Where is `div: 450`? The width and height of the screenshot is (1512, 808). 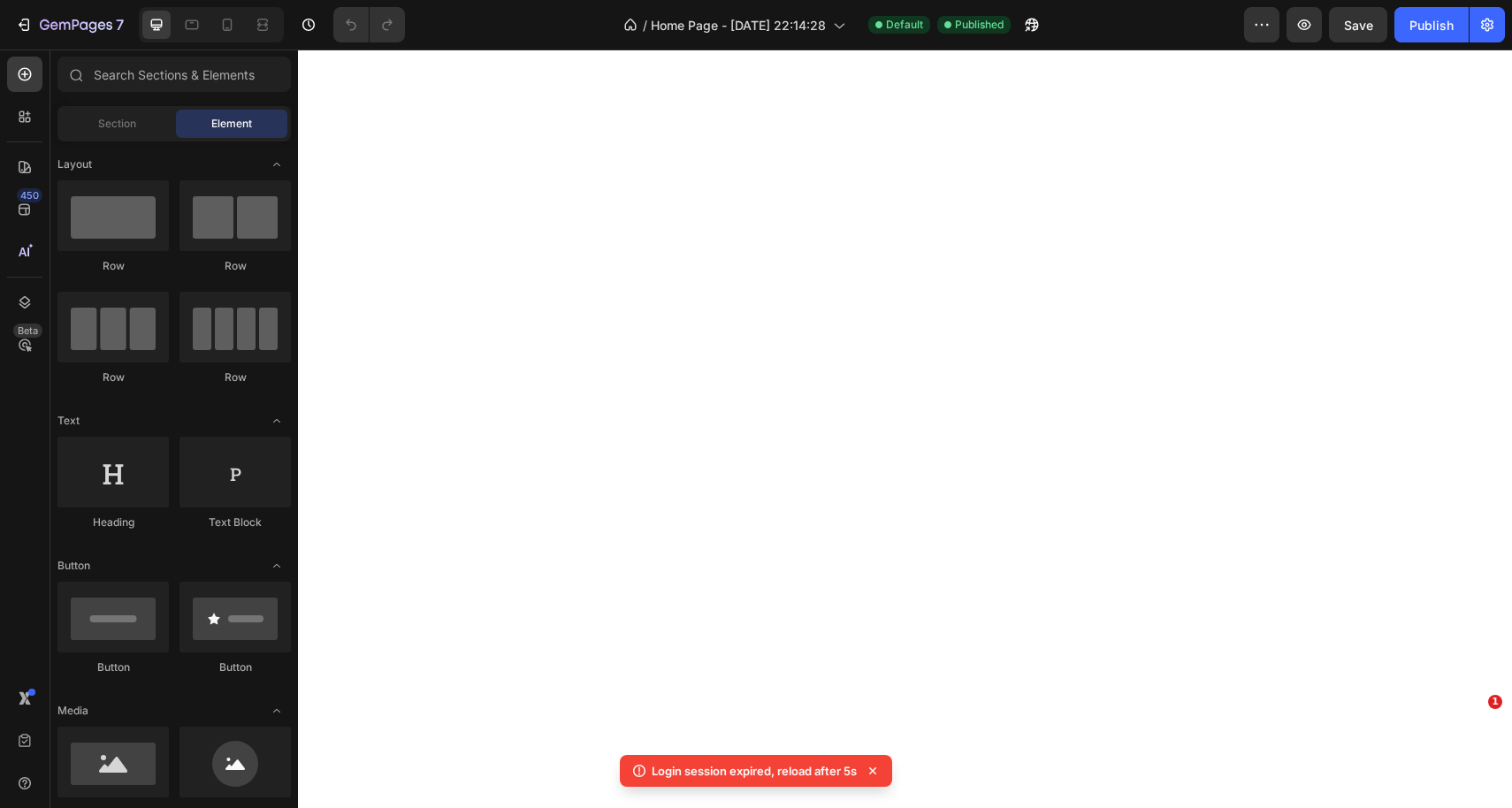
div: 450 is located at coordinates (29, 196).